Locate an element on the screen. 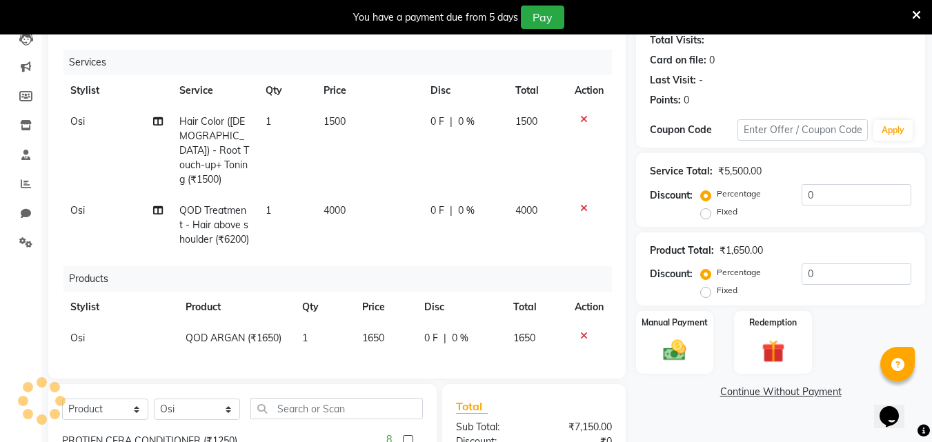 This screenshot has height=442, width=932. div: Products is located at coordinates (343, 279).